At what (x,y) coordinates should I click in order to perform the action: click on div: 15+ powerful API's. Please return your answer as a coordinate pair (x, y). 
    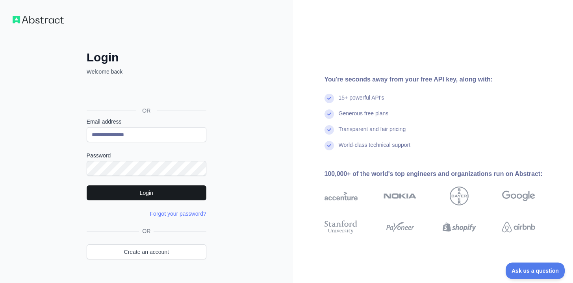
    Looking at the image, I should click on (361, 102).